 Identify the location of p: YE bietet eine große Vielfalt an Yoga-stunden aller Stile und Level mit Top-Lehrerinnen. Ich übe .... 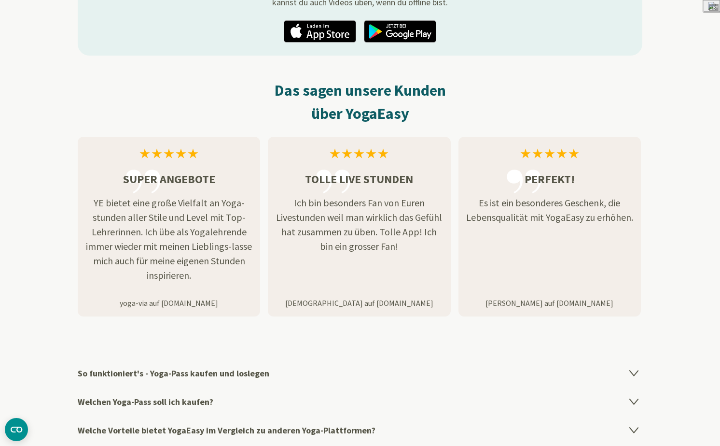
(169, 239).